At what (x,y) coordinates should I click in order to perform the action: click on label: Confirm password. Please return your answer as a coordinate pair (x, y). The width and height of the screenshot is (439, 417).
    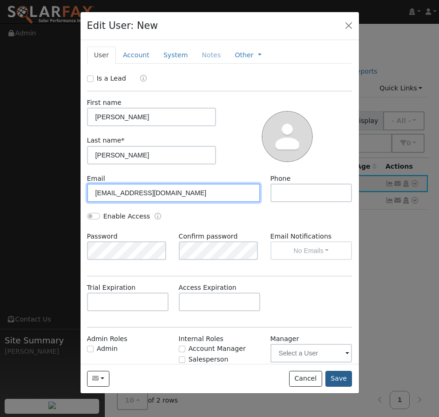
    Looking at the image, I should click on (208, 236).